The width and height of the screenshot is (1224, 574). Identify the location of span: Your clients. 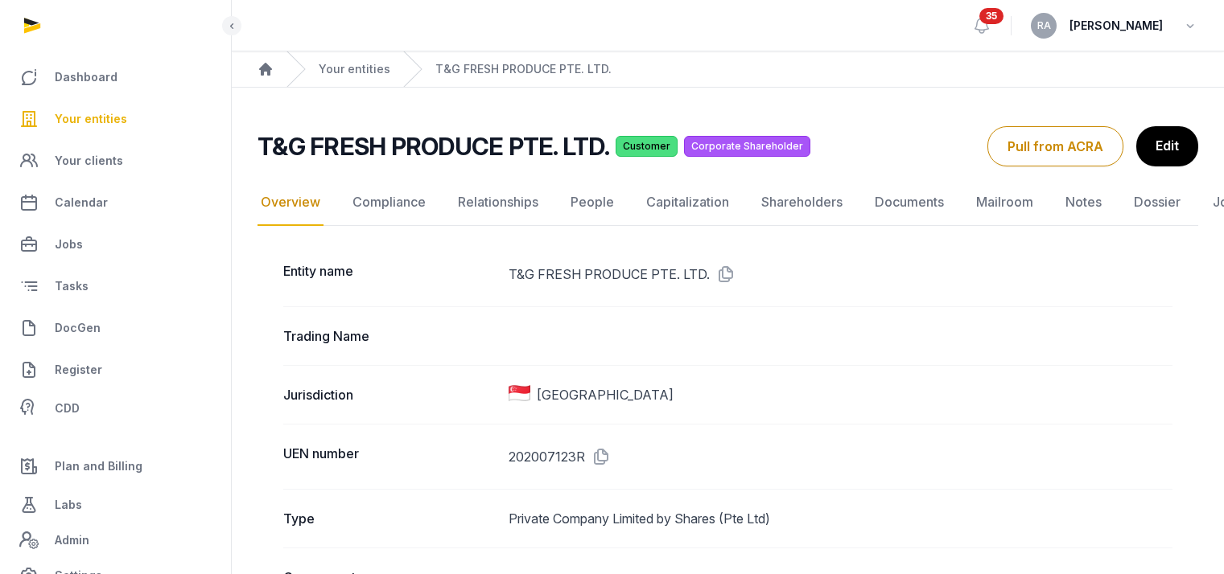
(88, 161).